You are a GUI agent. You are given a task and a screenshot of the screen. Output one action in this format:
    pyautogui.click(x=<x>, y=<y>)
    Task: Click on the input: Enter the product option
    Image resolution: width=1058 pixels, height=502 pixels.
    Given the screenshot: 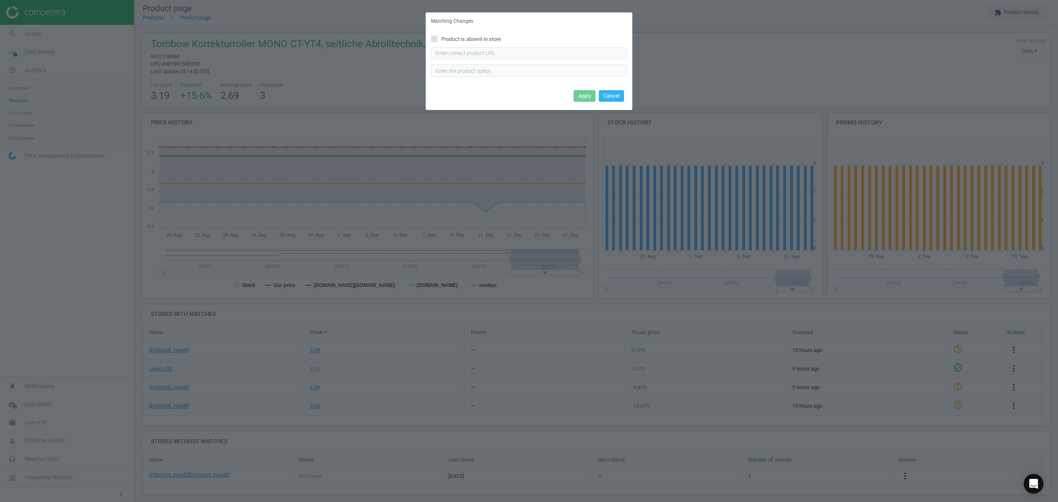 What is the action you would take?
    pyautogui.click(x=529, y=71)
    